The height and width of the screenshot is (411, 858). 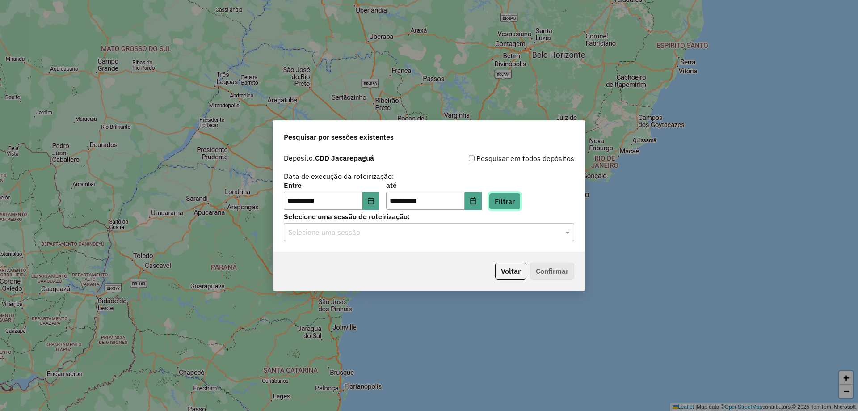 I want to click on span: Pesquisar por sessões existentes, so click(x=339, y=137).